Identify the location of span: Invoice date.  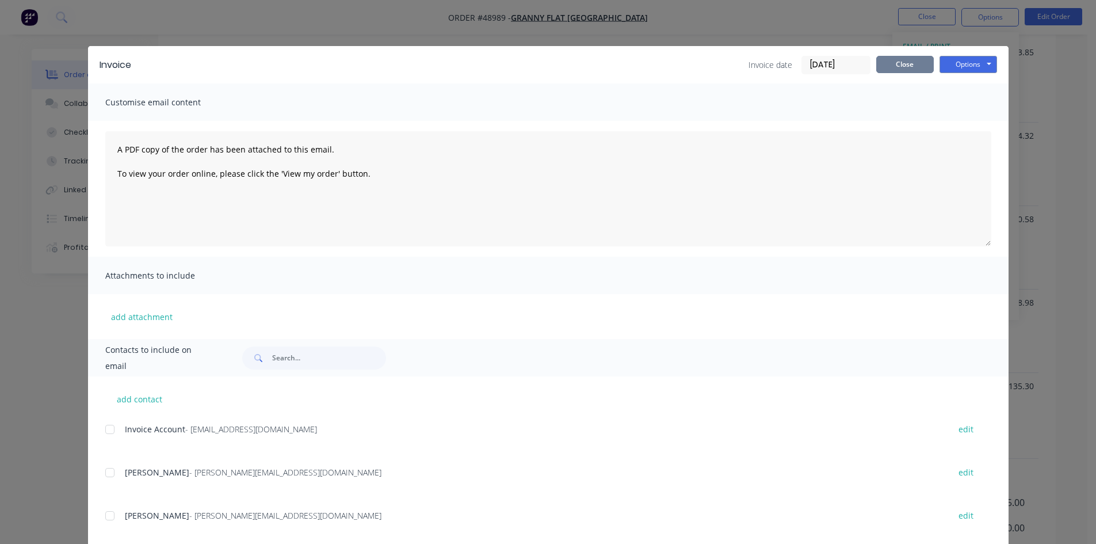
(770, 64).